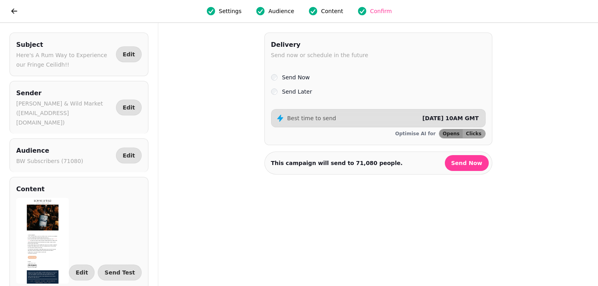 The image size is (598, 286). I want to click on span: Clicks, so click(474, 133).